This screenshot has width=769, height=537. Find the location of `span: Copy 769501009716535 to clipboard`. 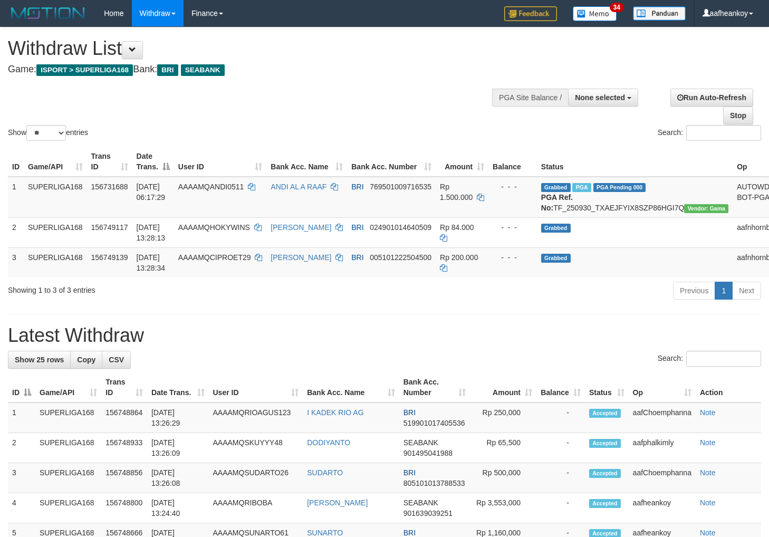

span: Copy 769501009716535 to clipboard is located at coordinates (400, 187).